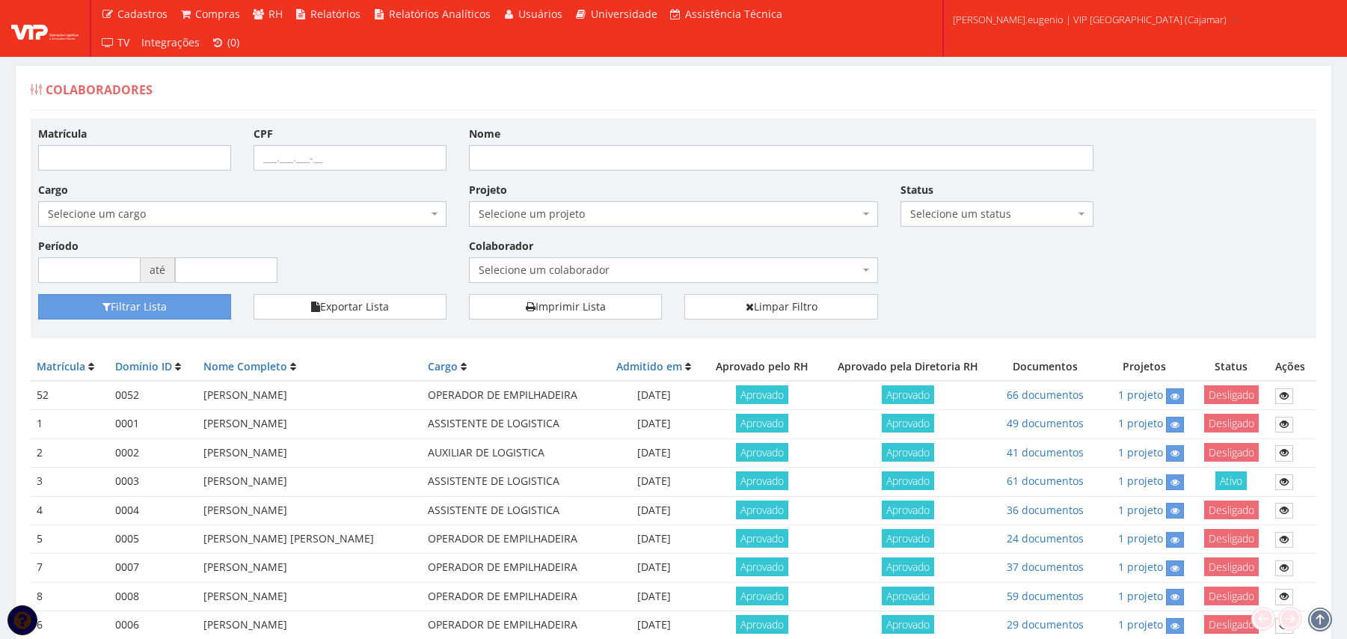  I want to click on span: Relatórios, so click(335, 13).